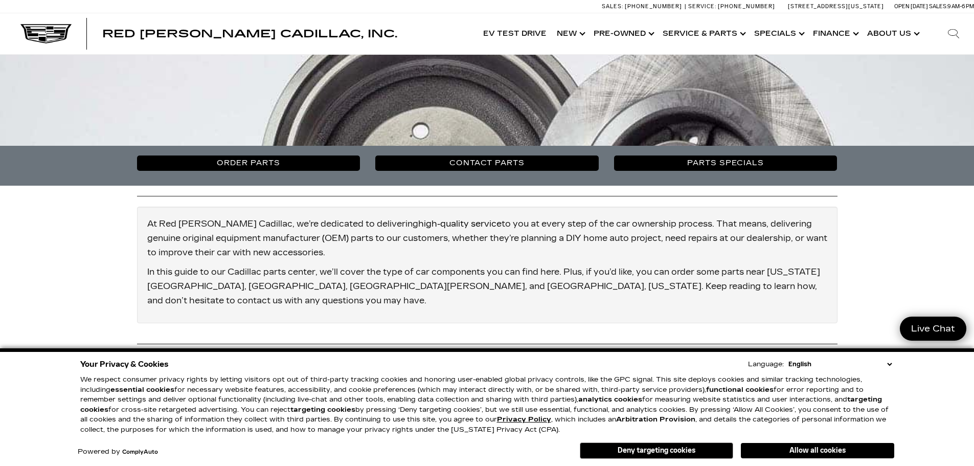  What do you see at coordinates (703, 34) in the screenshot?
I see `a: Service & Parts` at bounding box center [703, 34].